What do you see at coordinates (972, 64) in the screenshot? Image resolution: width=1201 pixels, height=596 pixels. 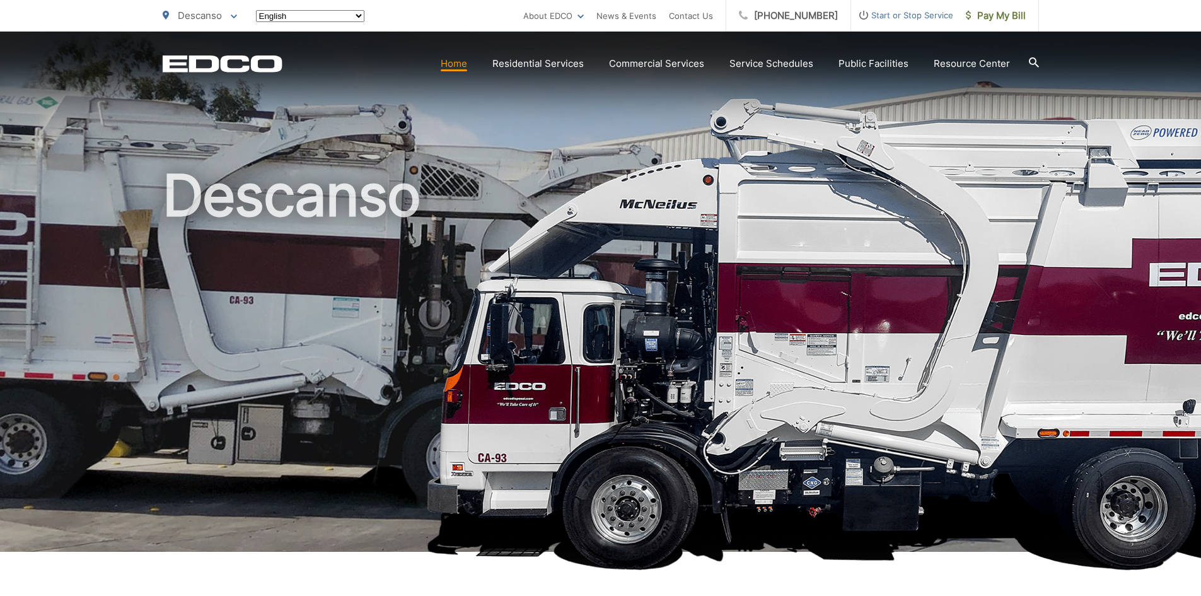 I see `a: Resource Center` at bounding box center [972, 64].